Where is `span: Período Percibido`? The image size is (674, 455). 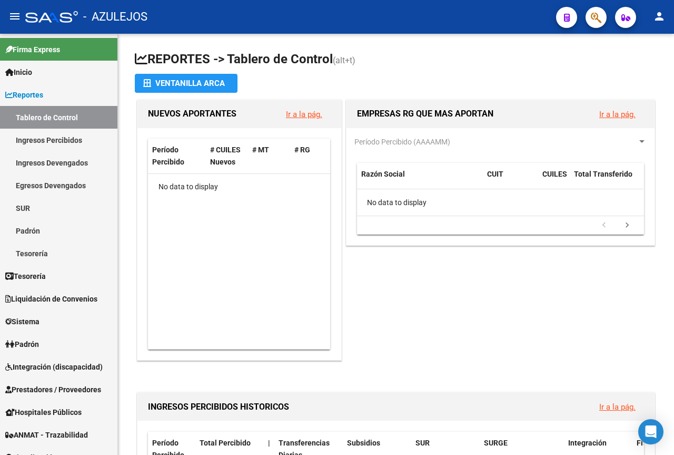 span: Período Percibido is located at coordinates (168, 155).